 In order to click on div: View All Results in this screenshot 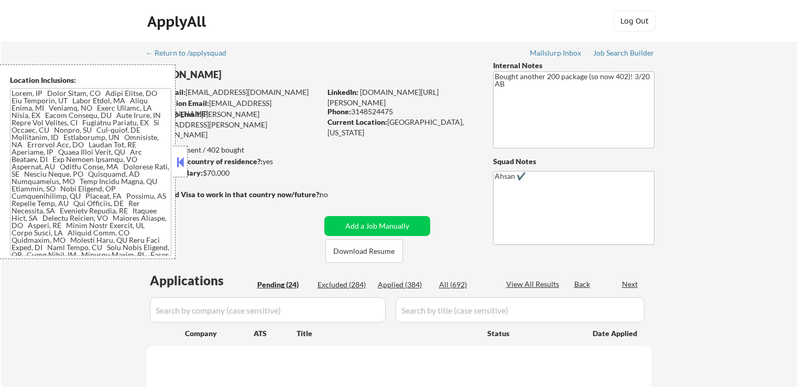, I will do `click(534, 284)`.